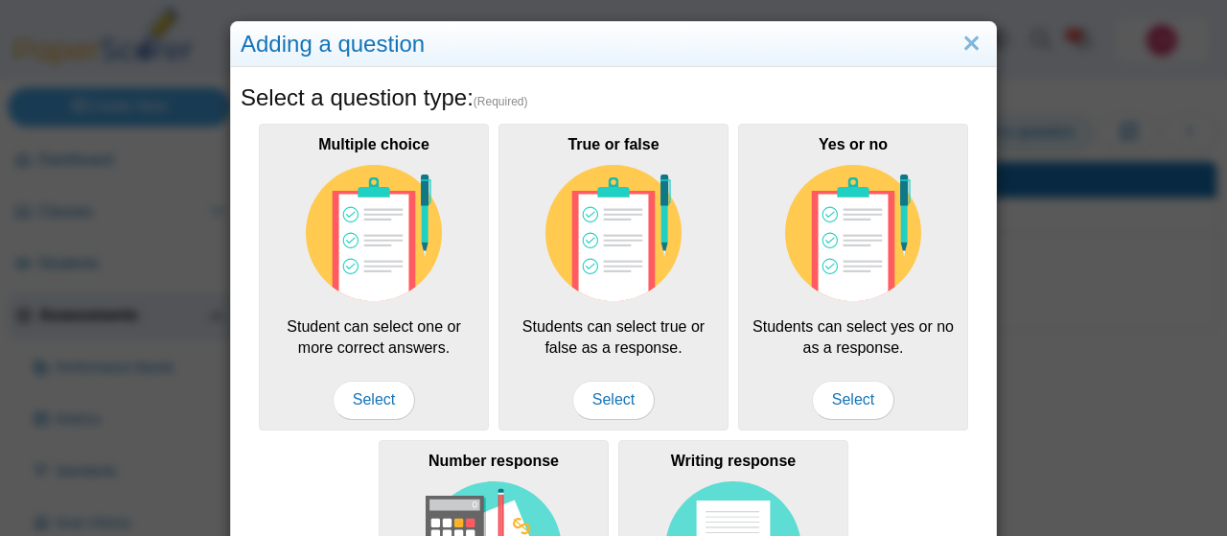 The height and width of the screenshot is (536, 1227). Describe the element at coordinates (374, 144) in the screenshot. I see `b: Multiple choice` at that location.